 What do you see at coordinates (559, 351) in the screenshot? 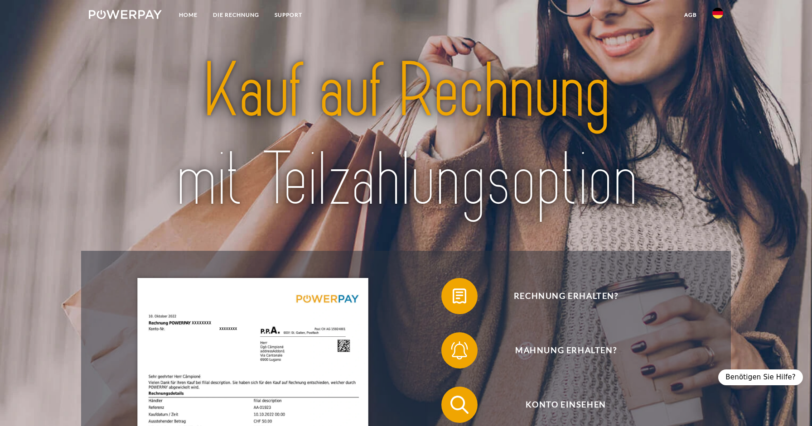
I see `button: Mahnung erhalten?` at bounding box center [559, 351].